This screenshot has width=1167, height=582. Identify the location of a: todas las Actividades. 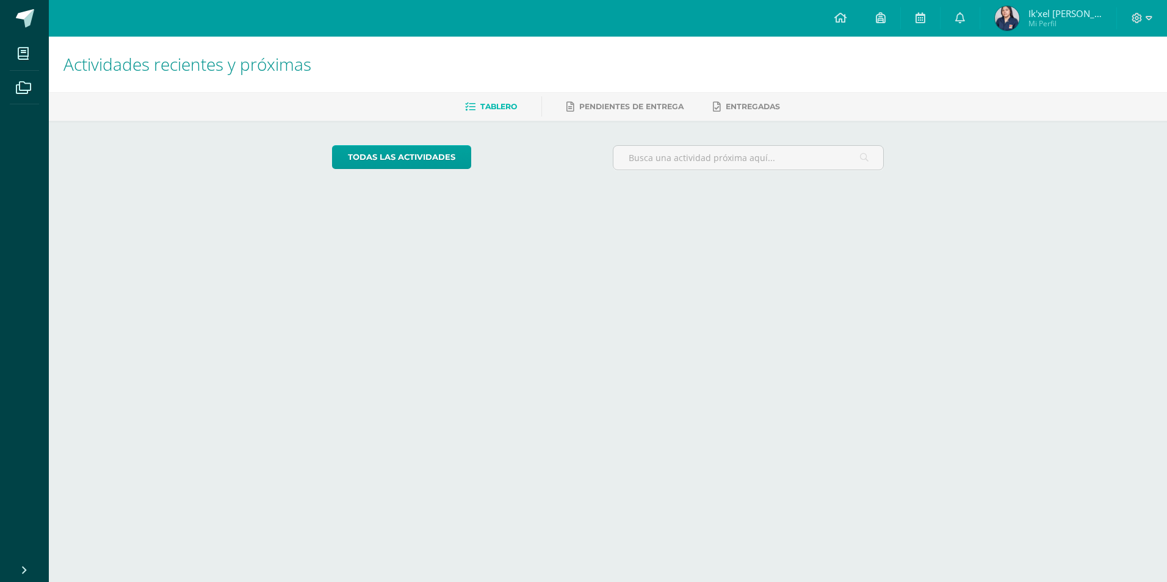
(402, 157).